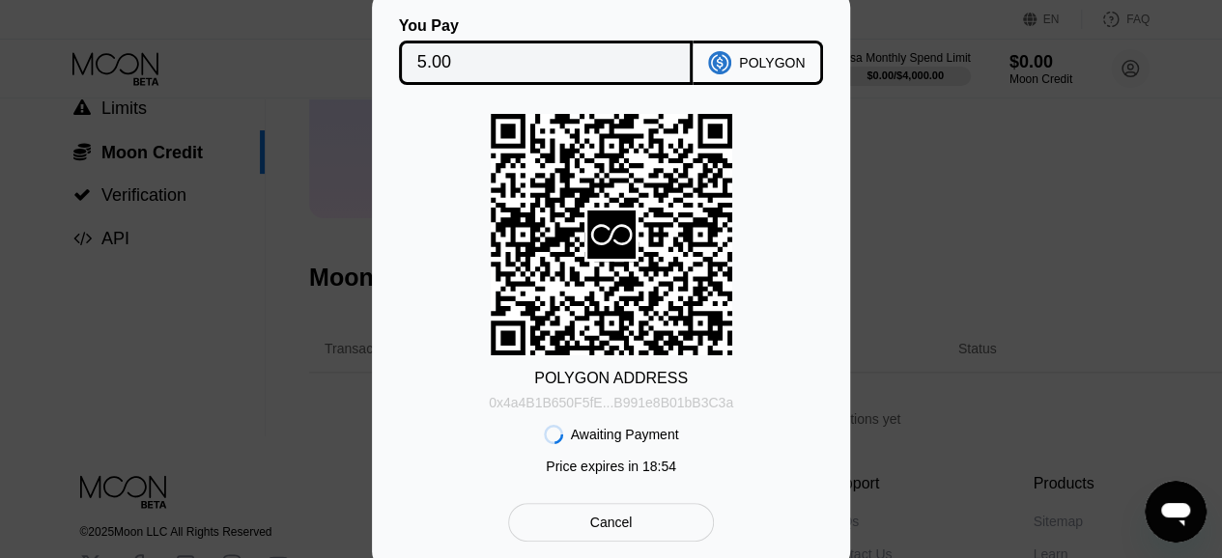 This screenshot has width=1222, height=558. Describe the element at coordinates (772, 63) in the screenshot. I see `div: POLYGON` at that location.